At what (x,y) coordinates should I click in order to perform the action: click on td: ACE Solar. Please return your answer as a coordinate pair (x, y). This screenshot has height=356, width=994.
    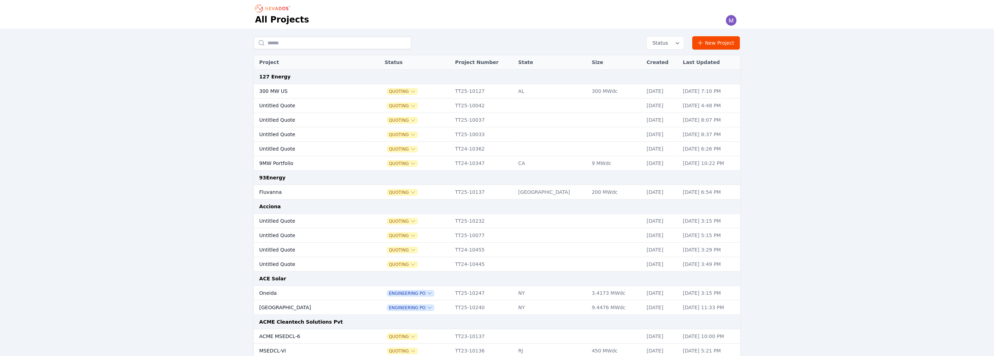
    Looking at the image, I should click on (497, 279).